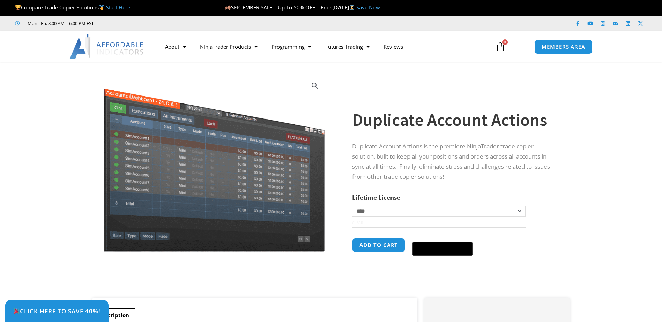  What do you see at coordinates (379, 245) in the screenshot?
I see `button: Add to cart` at bounding box center [379, 245].